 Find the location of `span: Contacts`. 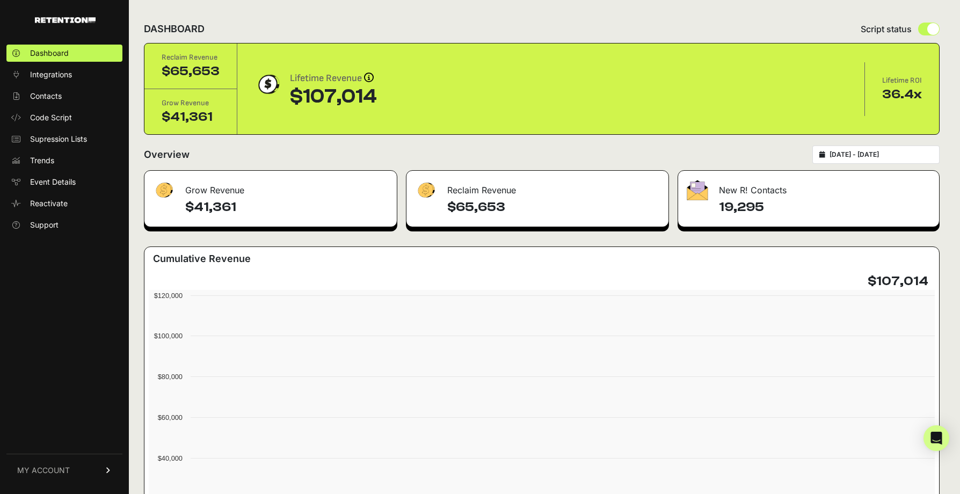

span: Contacts is located at coordinates (46, 96).